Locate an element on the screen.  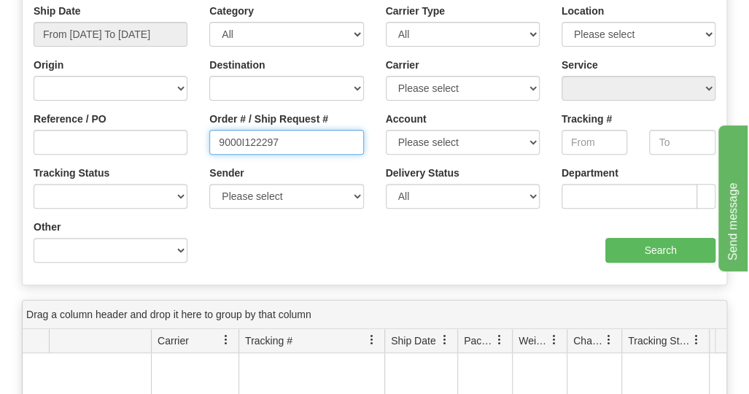
input: Search is located at coordinates (660, 250).